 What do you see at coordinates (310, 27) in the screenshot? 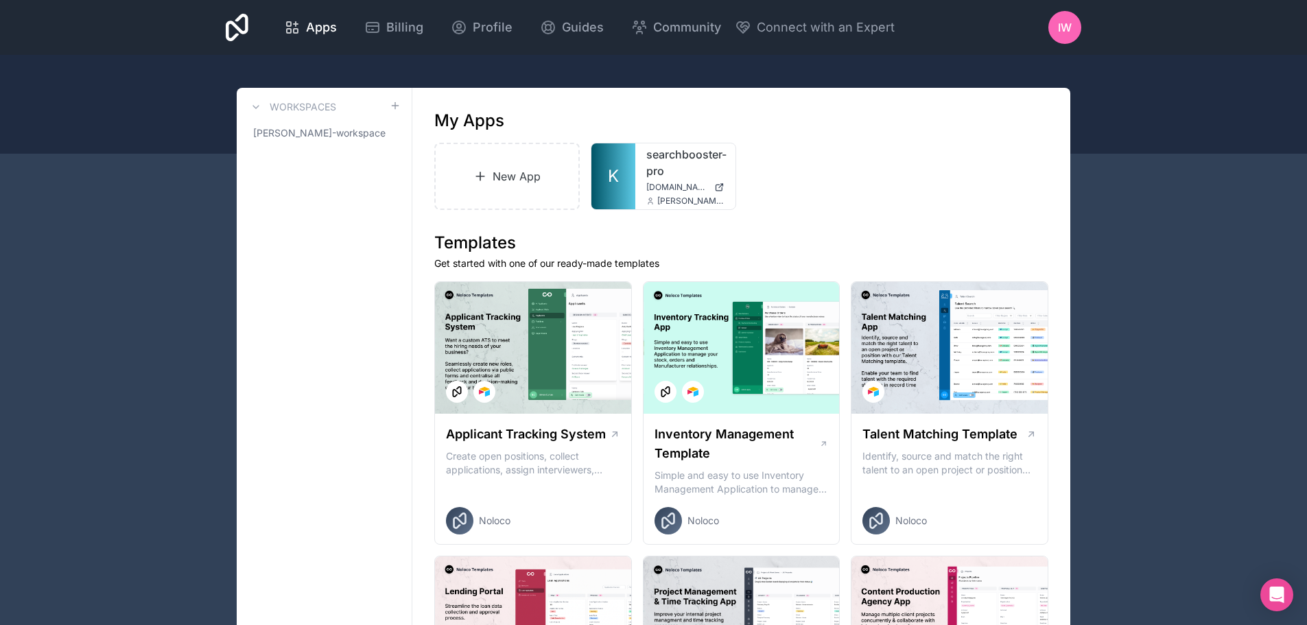
I see `a: Apps` at bounding box center [310, 27].